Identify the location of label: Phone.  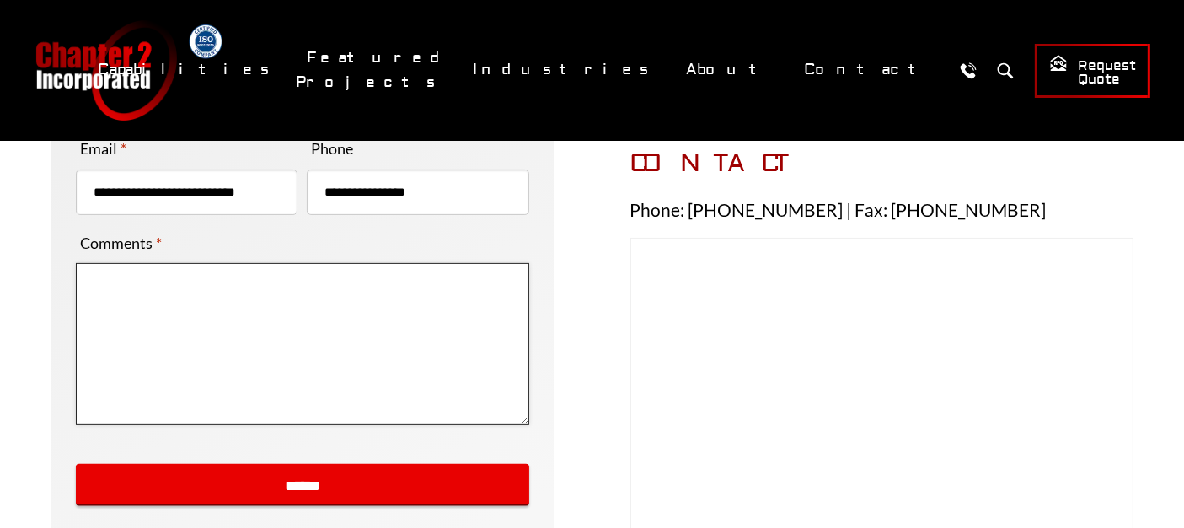
(332, 148).